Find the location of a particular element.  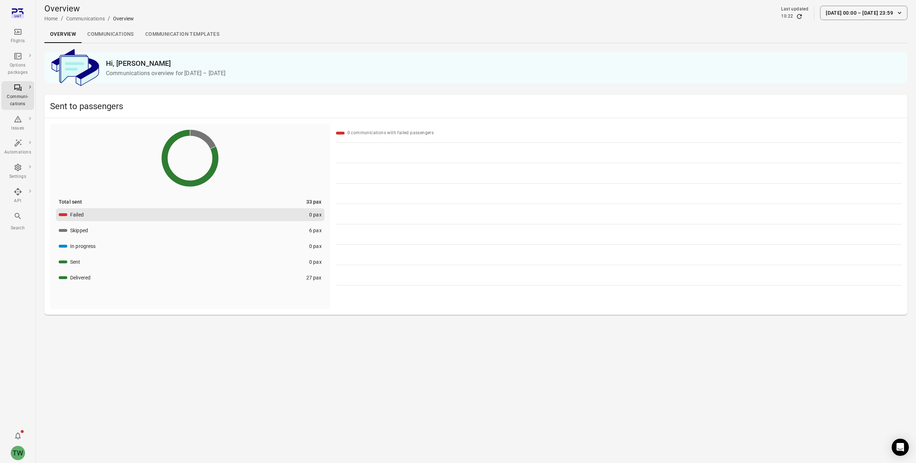

div: Issues is located at coordinates (18, 128).